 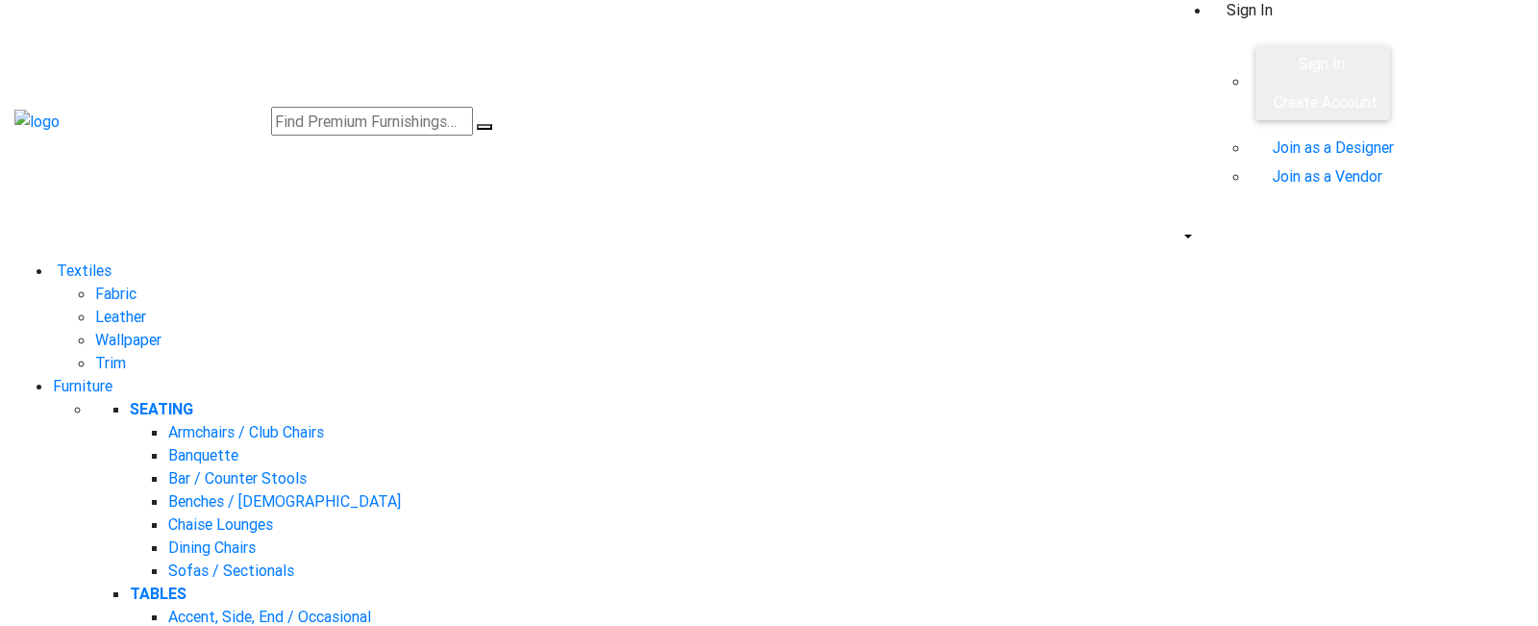 I want to click on img: logo, so click(x=37, y=121).